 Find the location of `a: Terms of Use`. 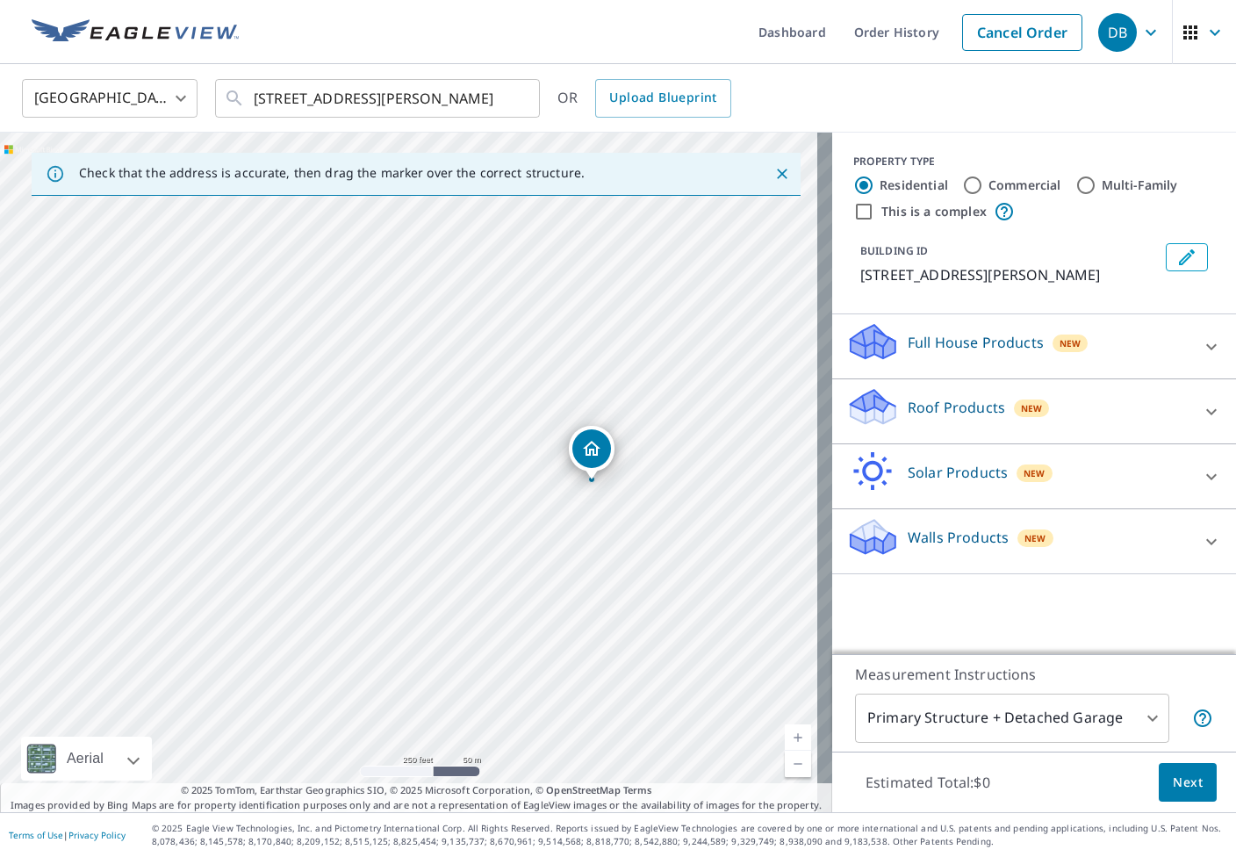

a: Terms of Use is located at coordinates (36, 835).